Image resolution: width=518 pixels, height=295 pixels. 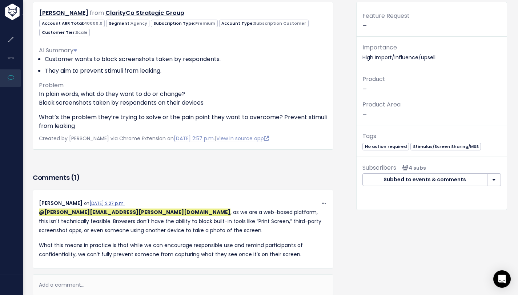 I want to click on img: logo-white.9d6f32f41409.svg, so click(x=31, y=12).